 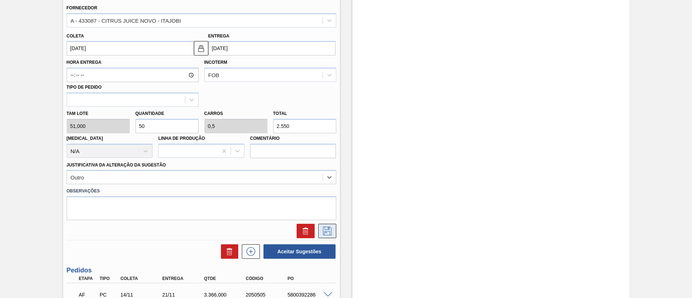 I want to click on label: Justificativa da Alteração da Sugestão, so click(x=116, y=165).